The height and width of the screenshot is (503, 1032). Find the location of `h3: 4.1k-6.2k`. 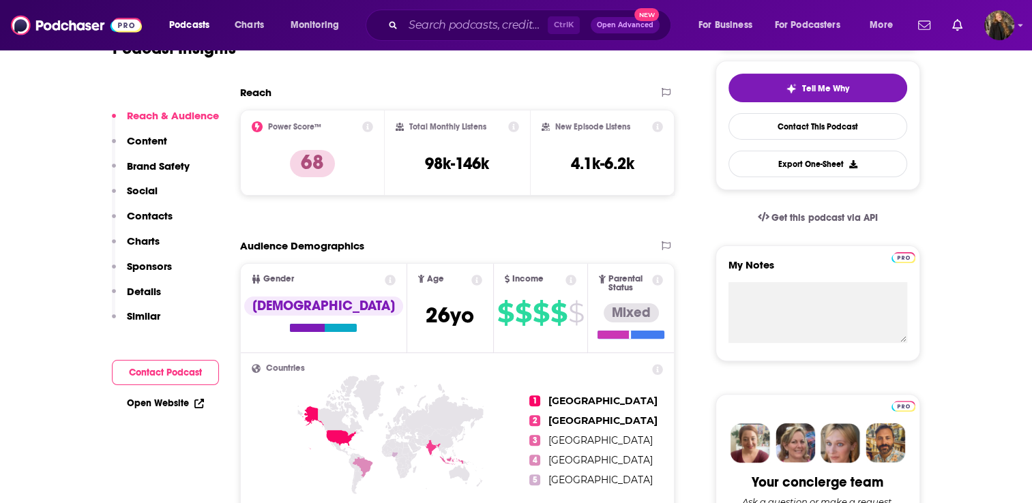

h3: 4.1k-6.2k is located at coordinates (602, 164).